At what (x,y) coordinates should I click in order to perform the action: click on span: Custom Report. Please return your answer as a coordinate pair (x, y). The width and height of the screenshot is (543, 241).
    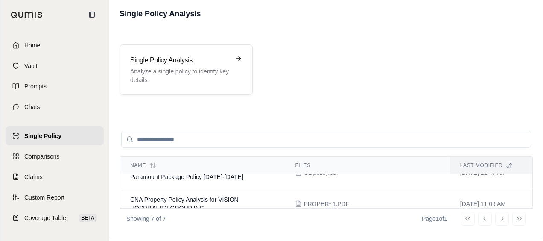
    Looking at the image, I should click on (44, 197).